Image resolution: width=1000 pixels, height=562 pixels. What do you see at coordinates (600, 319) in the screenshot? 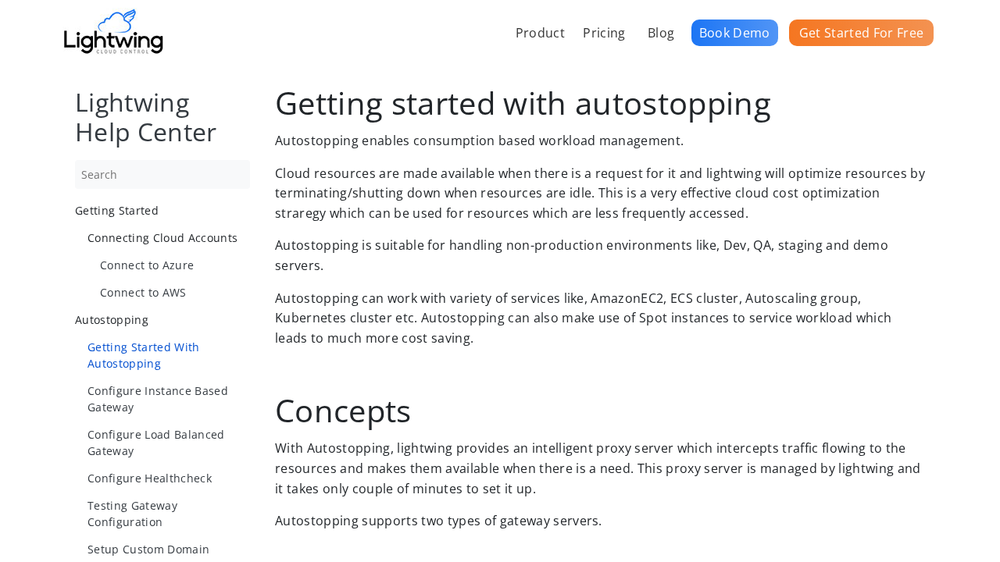
I see `p: Autostopping can work with variety of services like, AmazonEC2, ECS cluster, Autoscaling group, K...` at bounding box center [600, 319].